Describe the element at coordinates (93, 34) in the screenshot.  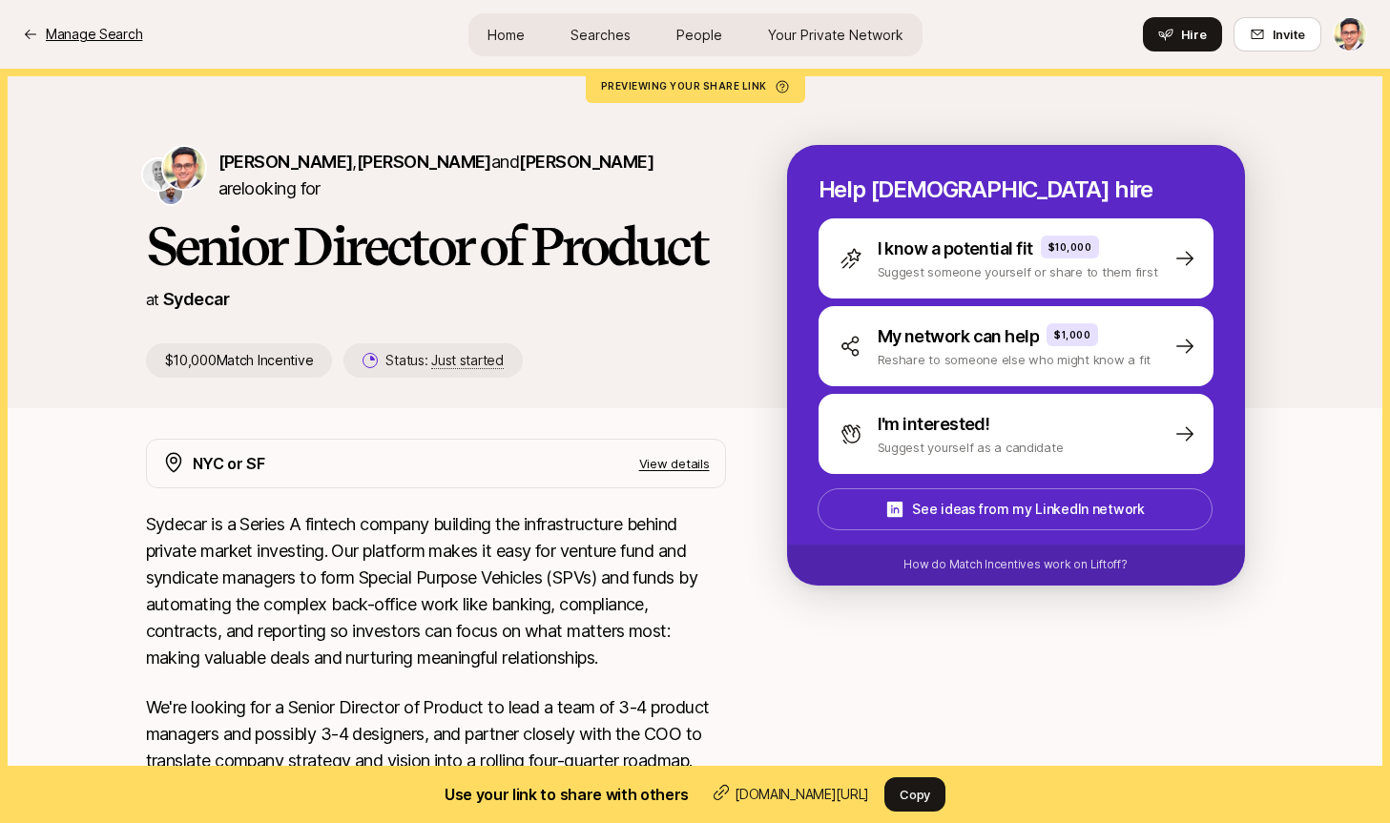
I see `p: Manage Search` at that location.